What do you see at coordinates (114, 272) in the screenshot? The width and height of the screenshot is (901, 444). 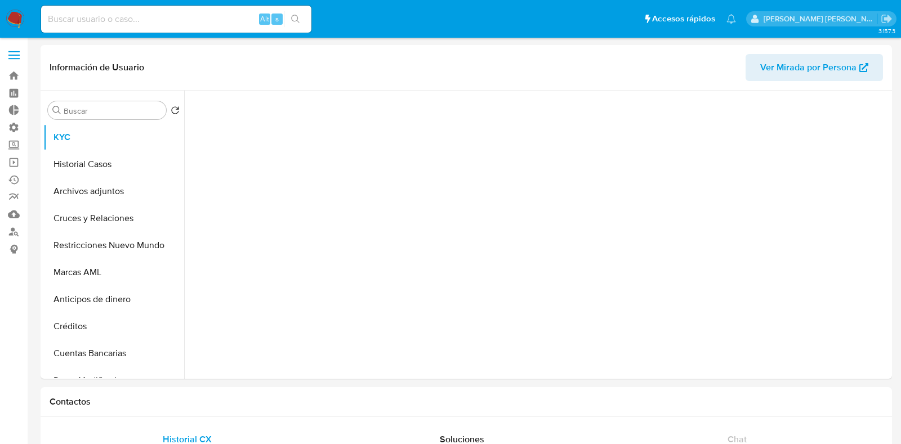 I see `button: Marcas AML` at bounding box center [114, 272].